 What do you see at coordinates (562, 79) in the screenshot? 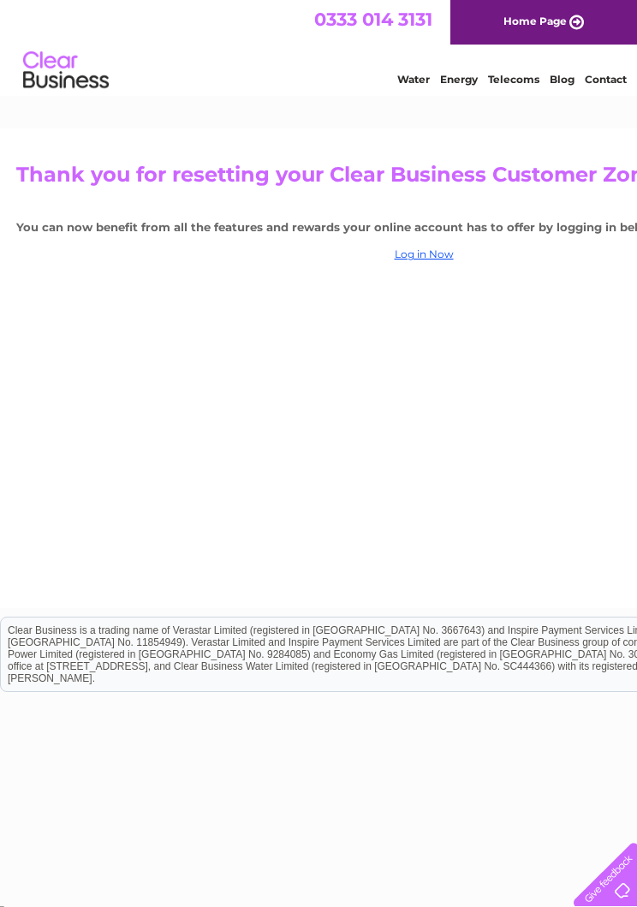
I see `a: Blog` at bounding box center [562, 79].